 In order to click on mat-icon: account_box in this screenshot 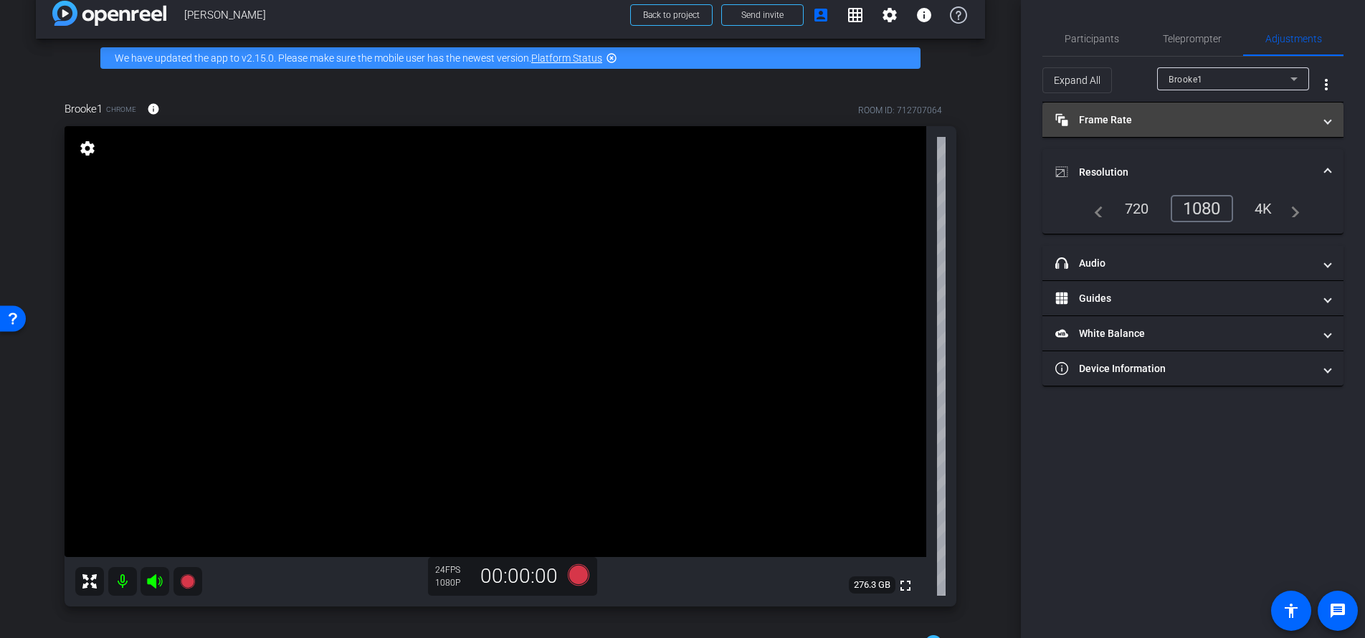, I will do `click(821, 15)`.